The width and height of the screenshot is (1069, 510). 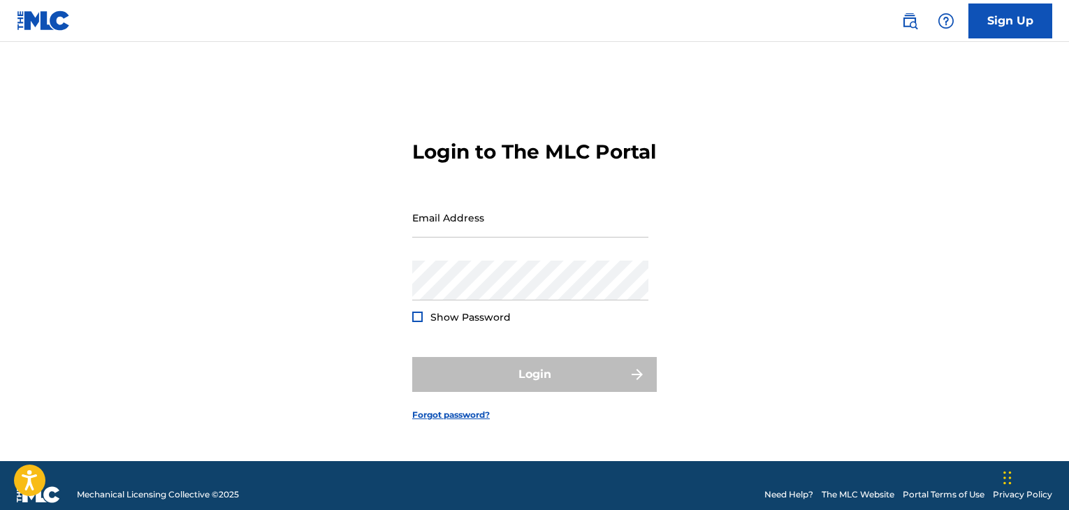 What do you see at coordinates (946, 21) in the screenshot?
I see `div: Help` at bounding box center [946, 21].